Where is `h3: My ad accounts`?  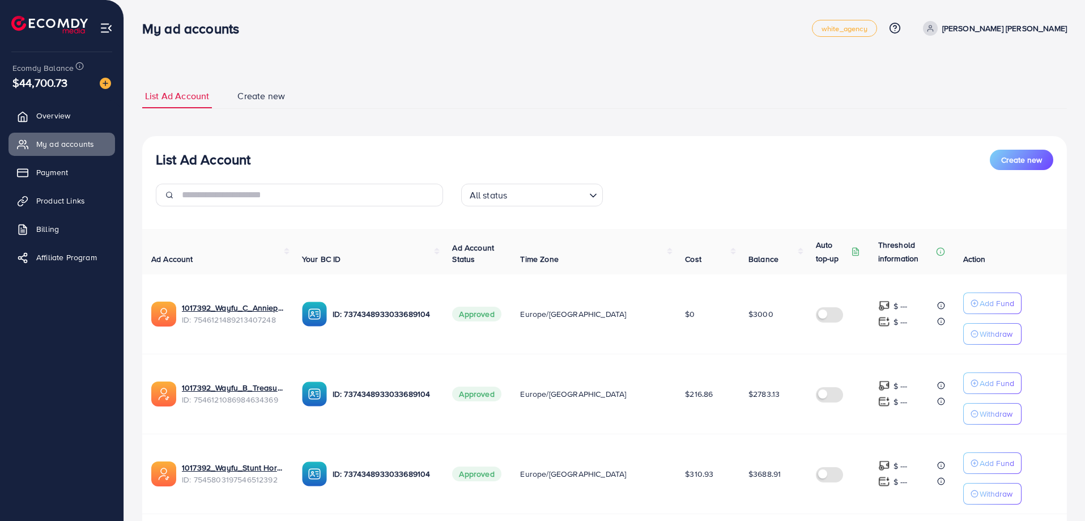 h3: My ad accounts is located at coordinates (195, 28).